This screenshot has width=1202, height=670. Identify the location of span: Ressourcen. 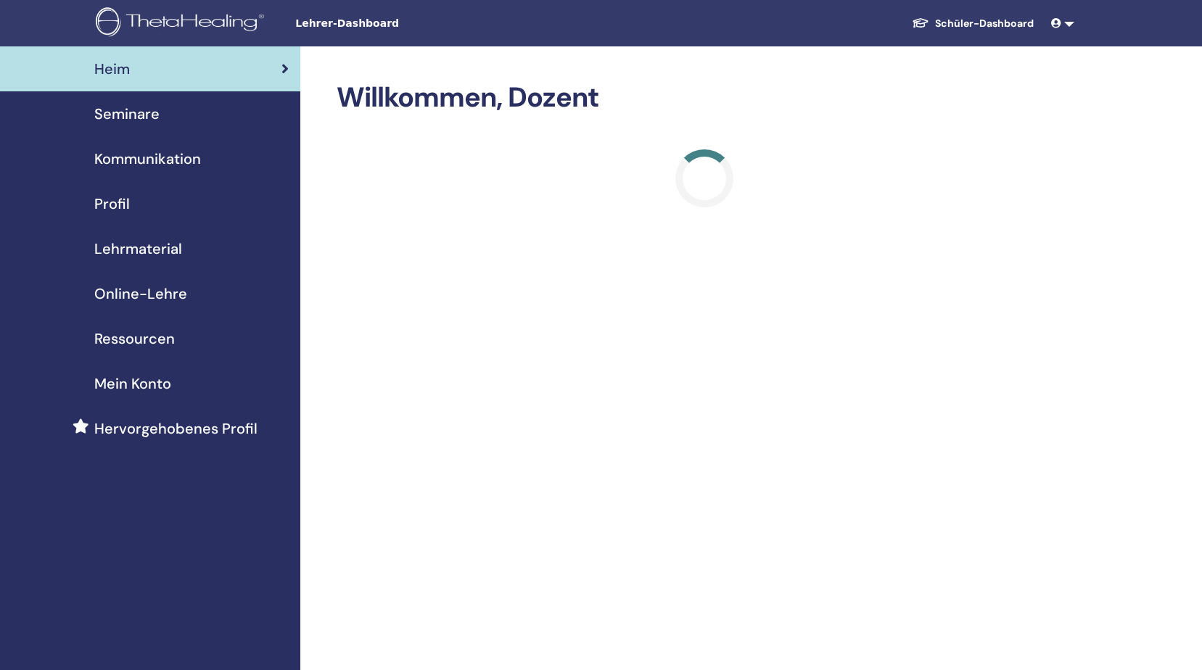
(134, 339).